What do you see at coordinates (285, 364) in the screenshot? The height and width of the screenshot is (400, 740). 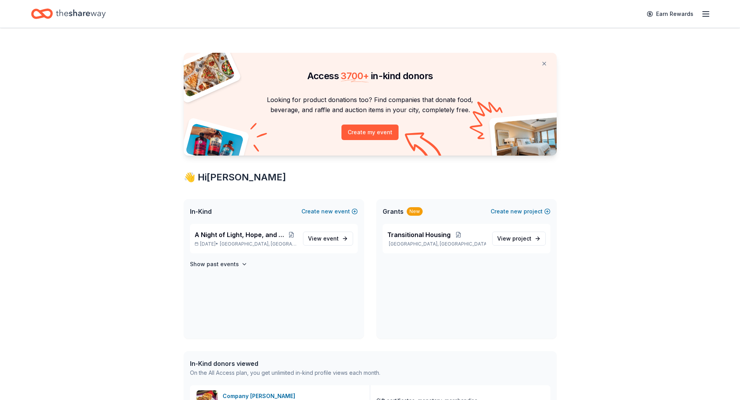 I see `div: In-Kind donors viewed` at bounding box center [285, 364].